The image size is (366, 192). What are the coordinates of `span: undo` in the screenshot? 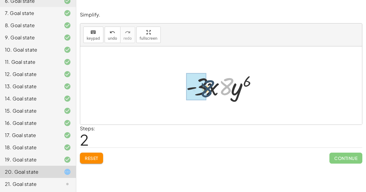 It's located at (113, 38).